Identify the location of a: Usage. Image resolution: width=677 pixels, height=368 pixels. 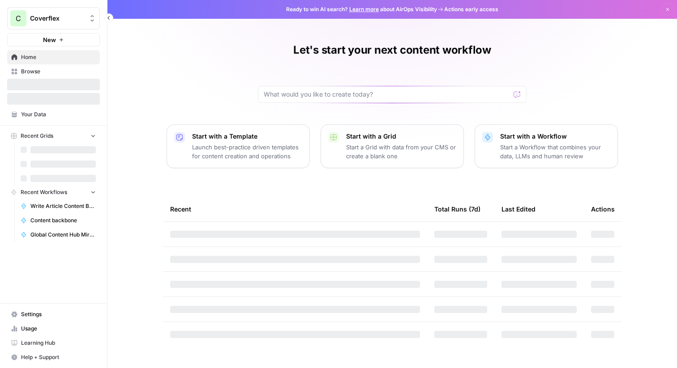
(53, 329).